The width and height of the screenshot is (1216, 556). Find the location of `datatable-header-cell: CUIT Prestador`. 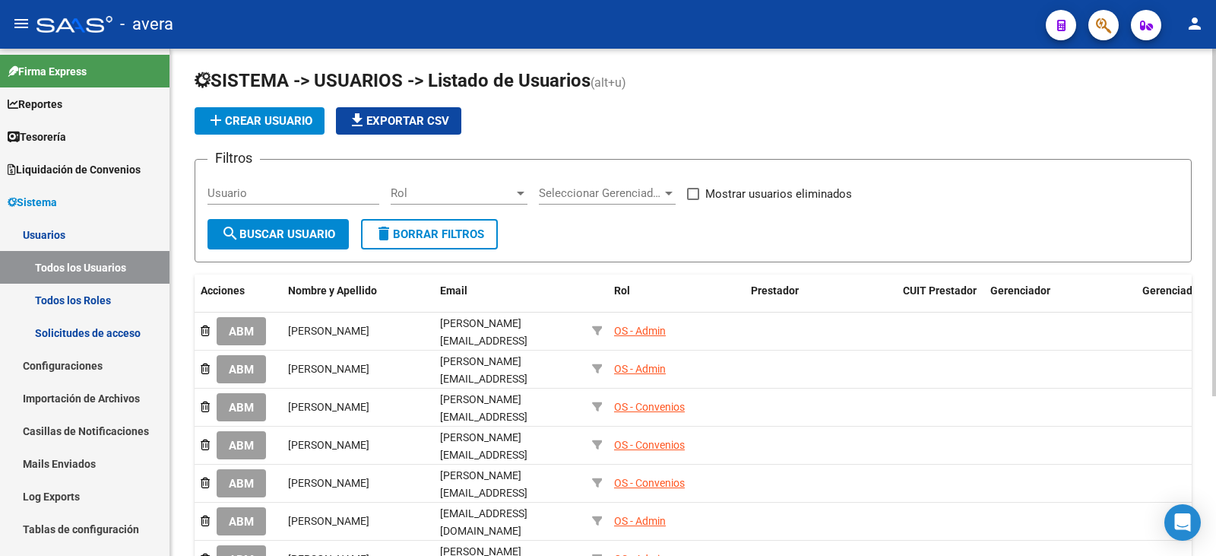

datatable-header-cell: CUIT Prestador is located at coordinates (940, 300).